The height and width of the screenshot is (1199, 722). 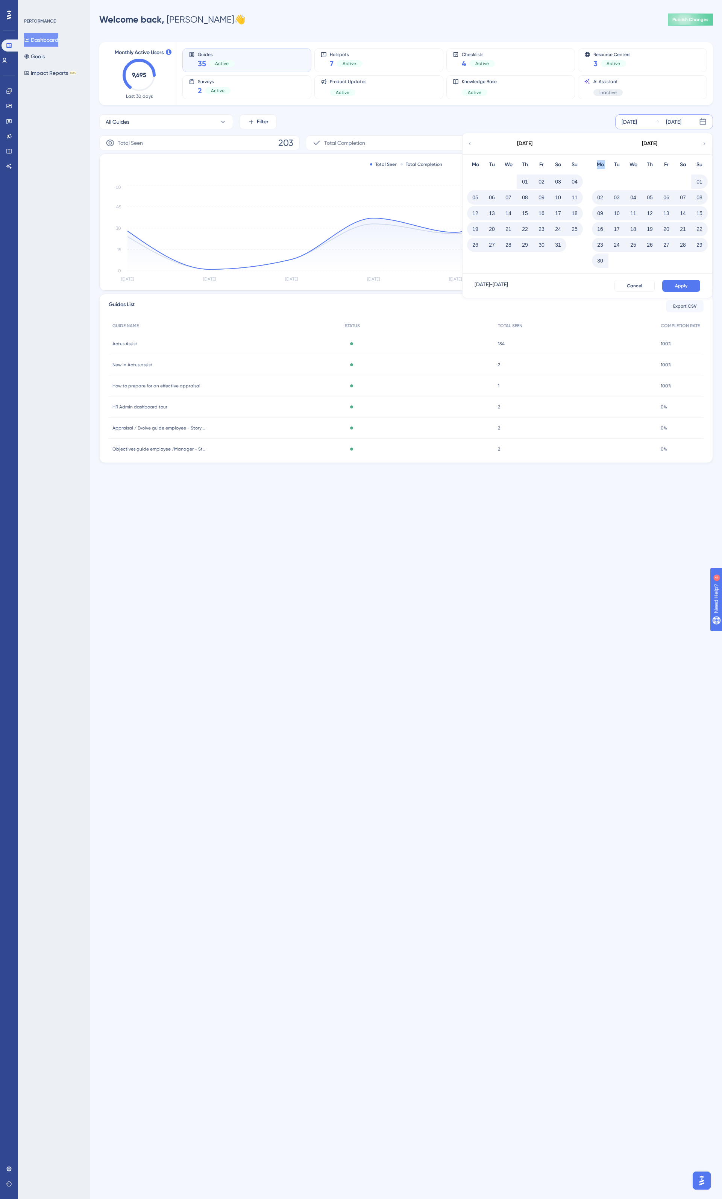 I want to click on span: New in Actus assist, so click(x=132, y=365).